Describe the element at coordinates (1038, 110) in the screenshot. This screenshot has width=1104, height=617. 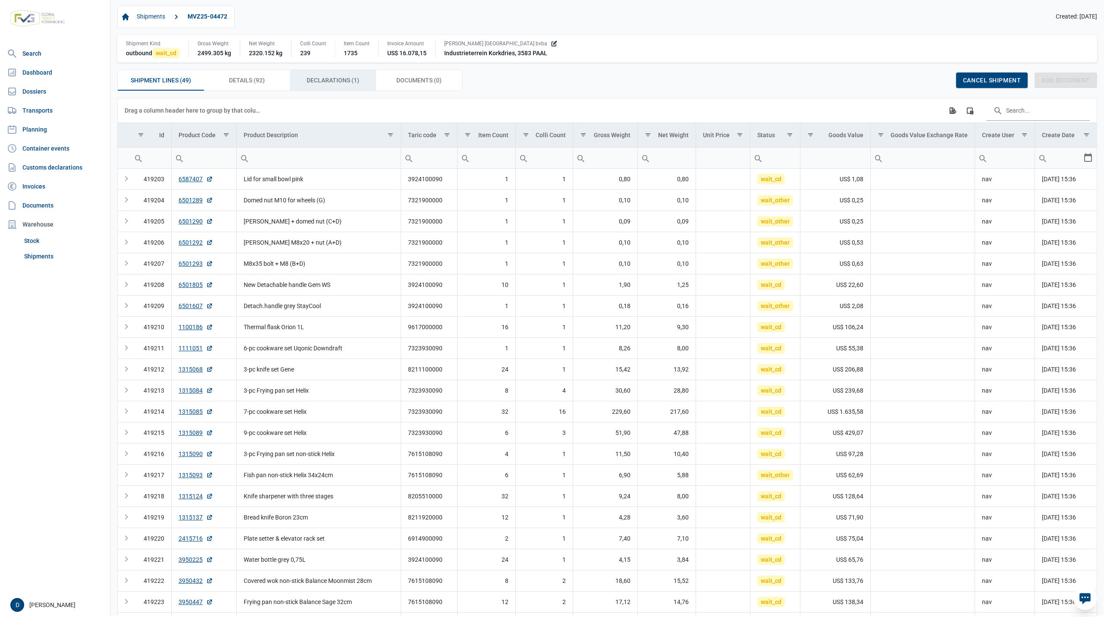
I see `input: Search in the data grid` at that location.